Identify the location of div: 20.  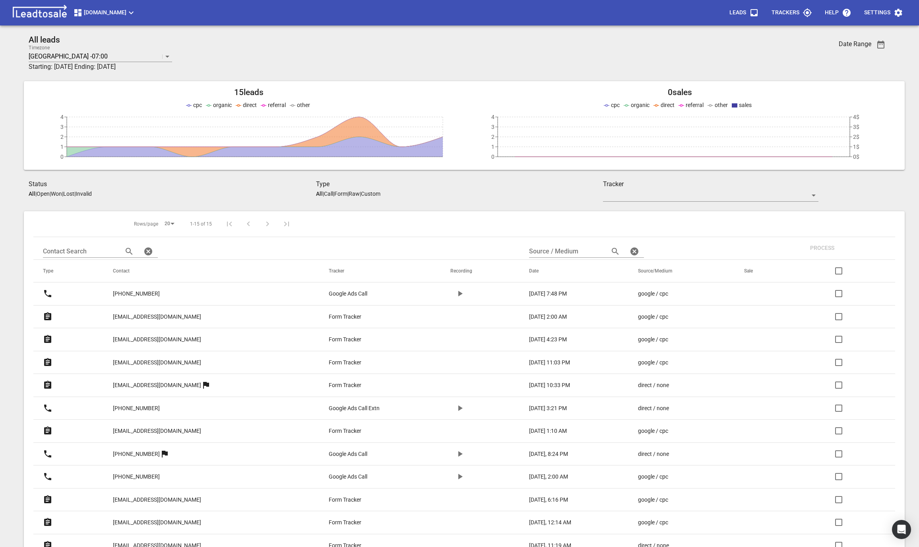
(169, 223).